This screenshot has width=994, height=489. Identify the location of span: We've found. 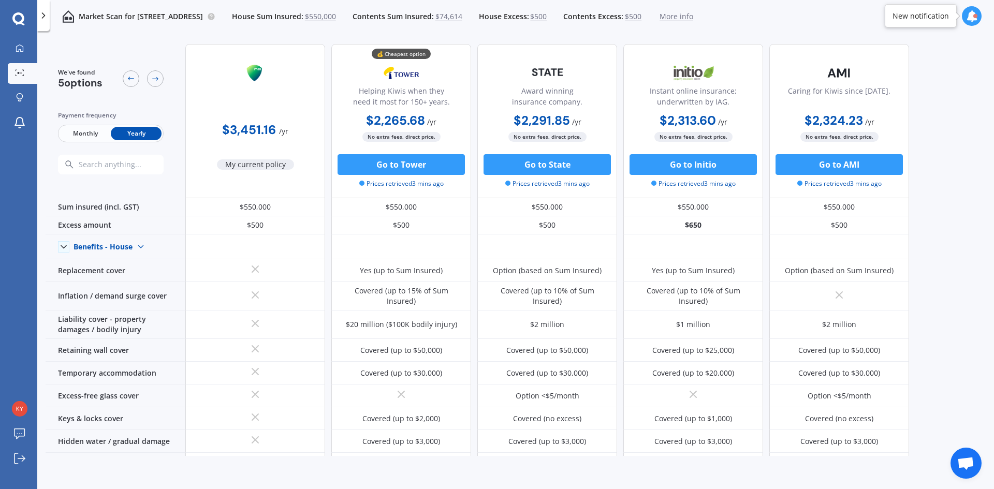
(80, 72).